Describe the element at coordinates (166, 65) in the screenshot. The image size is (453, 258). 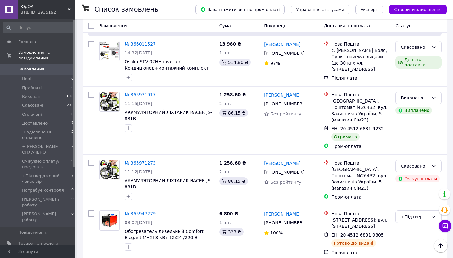
I see `a: Osaka STV-07HH inverter Кондиціонер+монтажний комплект` at that location.